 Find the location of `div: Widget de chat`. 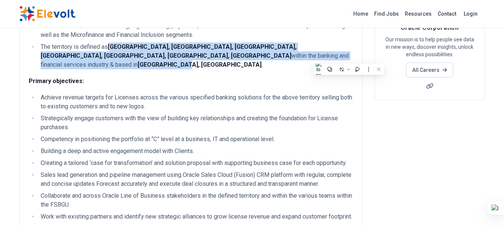

div: Widget de chat is located at coordinates (485, 208).